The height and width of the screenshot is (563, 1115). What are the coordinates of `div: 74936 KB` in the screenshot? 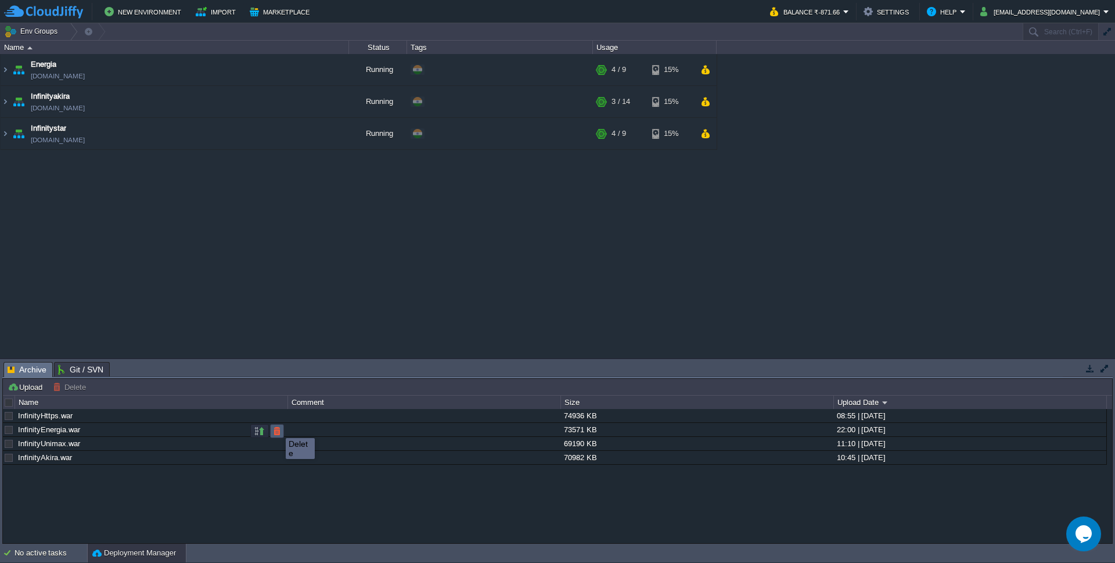 It's located at (697, 415).